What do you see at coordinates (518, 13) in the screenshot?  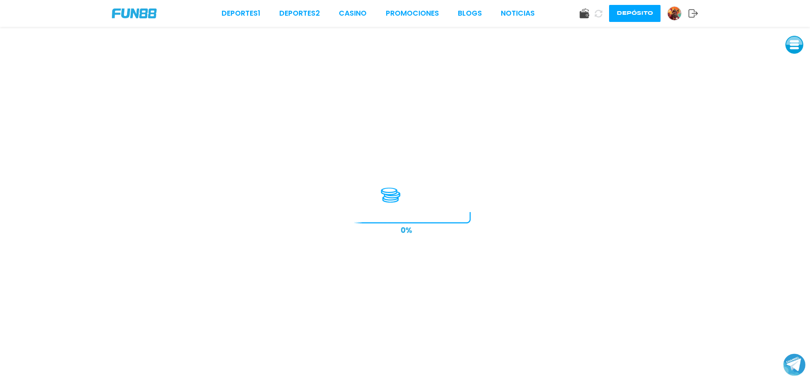 I see `a: NOTICIAS` at bounding box center [518, 13].